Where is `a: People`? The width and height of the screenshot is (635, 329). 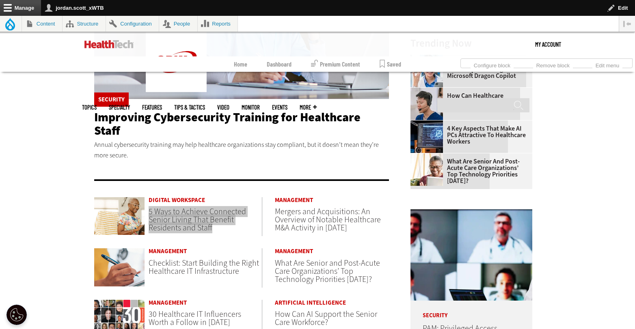 a: People is located at coordinates (178, 24).